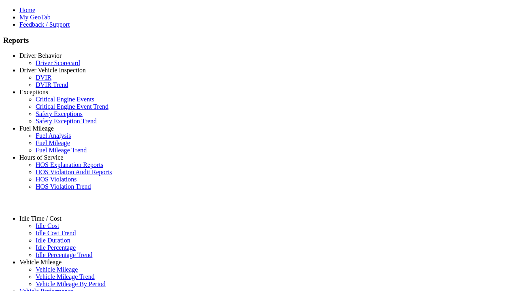 This screenshot has height=291, width=518. What do you see at coordinates (66, 121) in the screenshot?
I see `a: Safety Exception Trend` at bounding box center [66, 121].